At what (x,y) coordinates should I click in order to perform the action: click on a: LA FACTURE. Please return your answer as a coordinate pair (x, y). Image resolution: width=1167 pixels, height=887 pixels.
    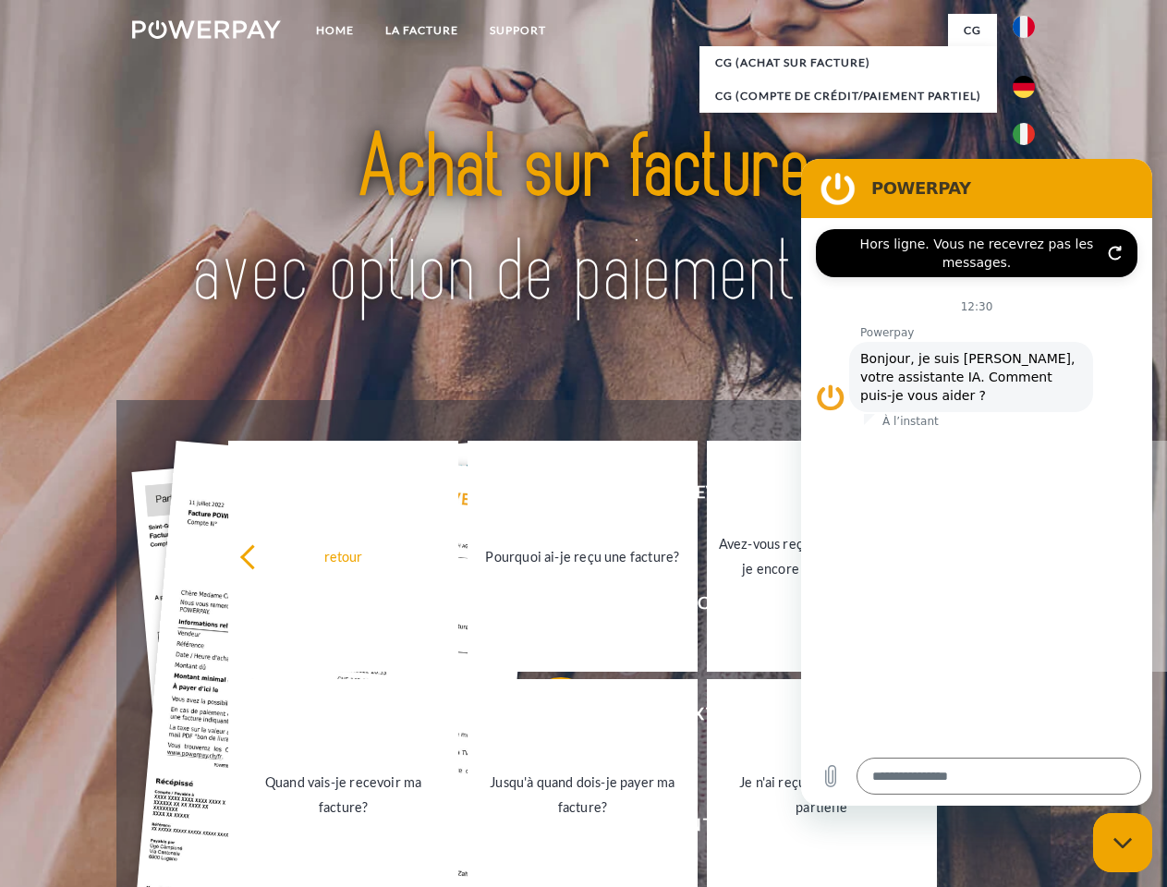
    Looking at the image, I should click on (421, 31).